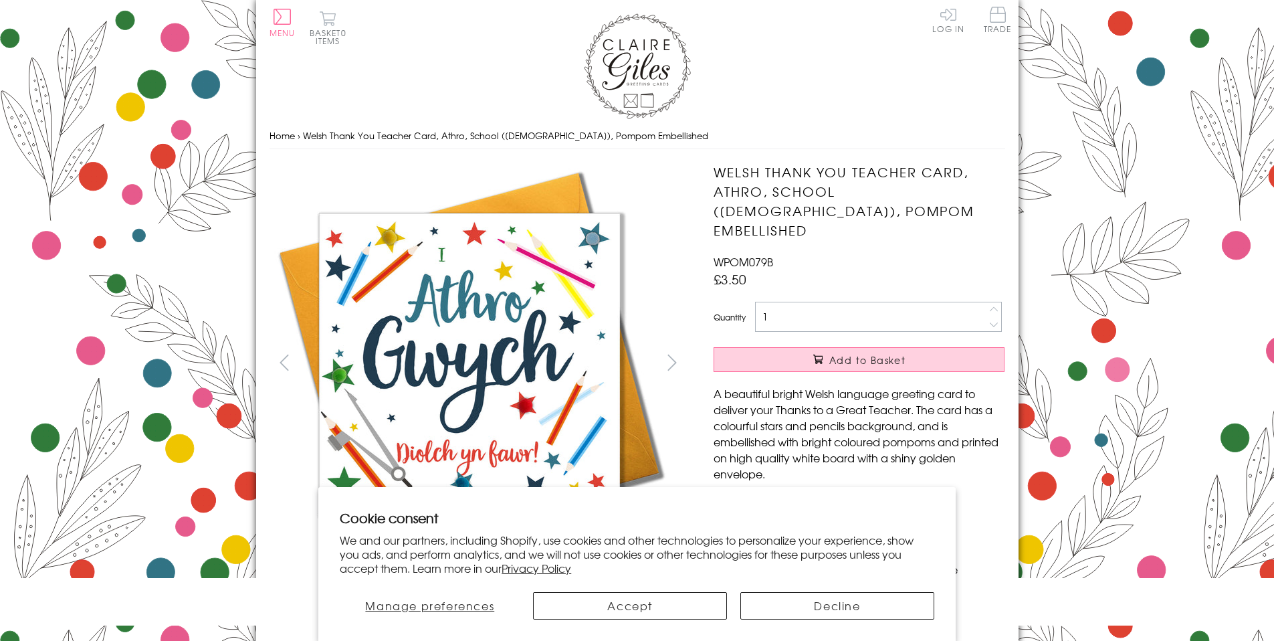  Describe the element at coordinates (429, 605) in the screenshot. I see `span: Manage preferences` at that location.